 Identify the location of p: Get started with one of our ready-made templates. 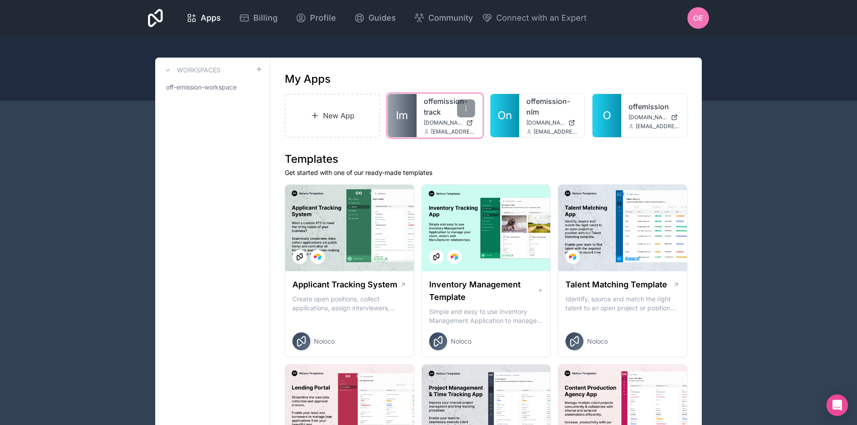
(486, 173).